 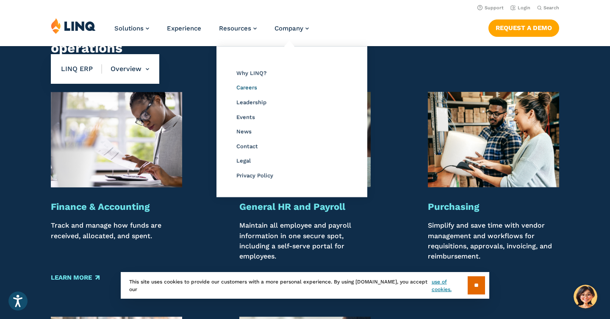 What do you see at coordinates (254, 175) in the screenshot?
I see `span: Privacy Policy` at bounding box center [254, 175].